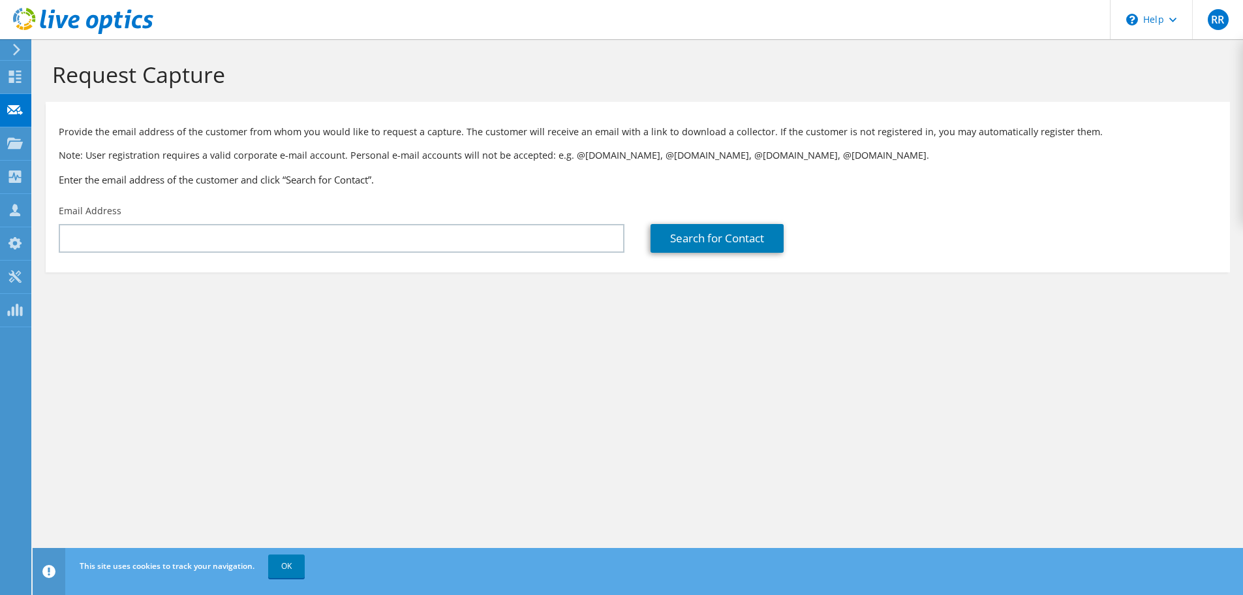 The height and width of the screenshot is (595, 1243). What do you see at coordinates (167, 565) in the screenshot?
I see `span: This site uses cookies to track your navigation.` at bounding box center [167, 565].